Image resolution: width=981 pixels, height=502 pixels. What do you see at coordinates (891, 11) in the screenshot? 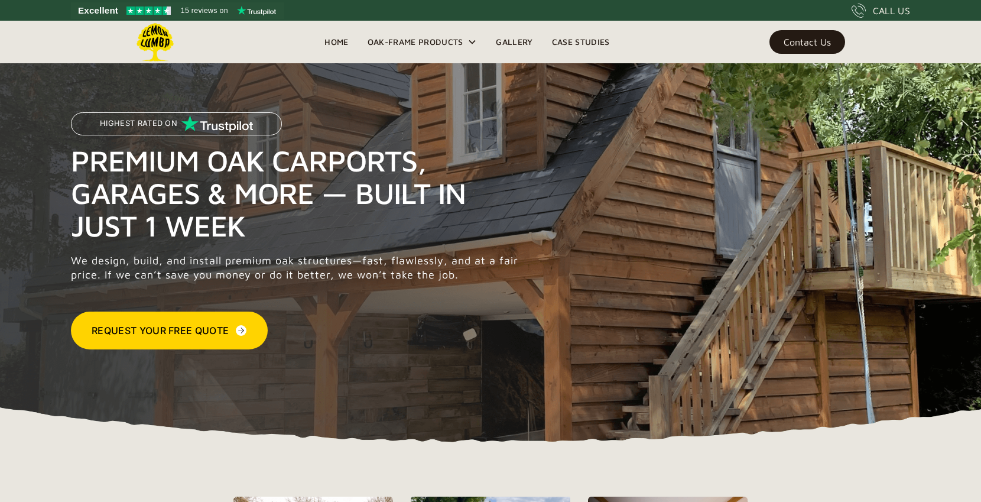
I see `div: CALL US` at bounding box center [891, 11].